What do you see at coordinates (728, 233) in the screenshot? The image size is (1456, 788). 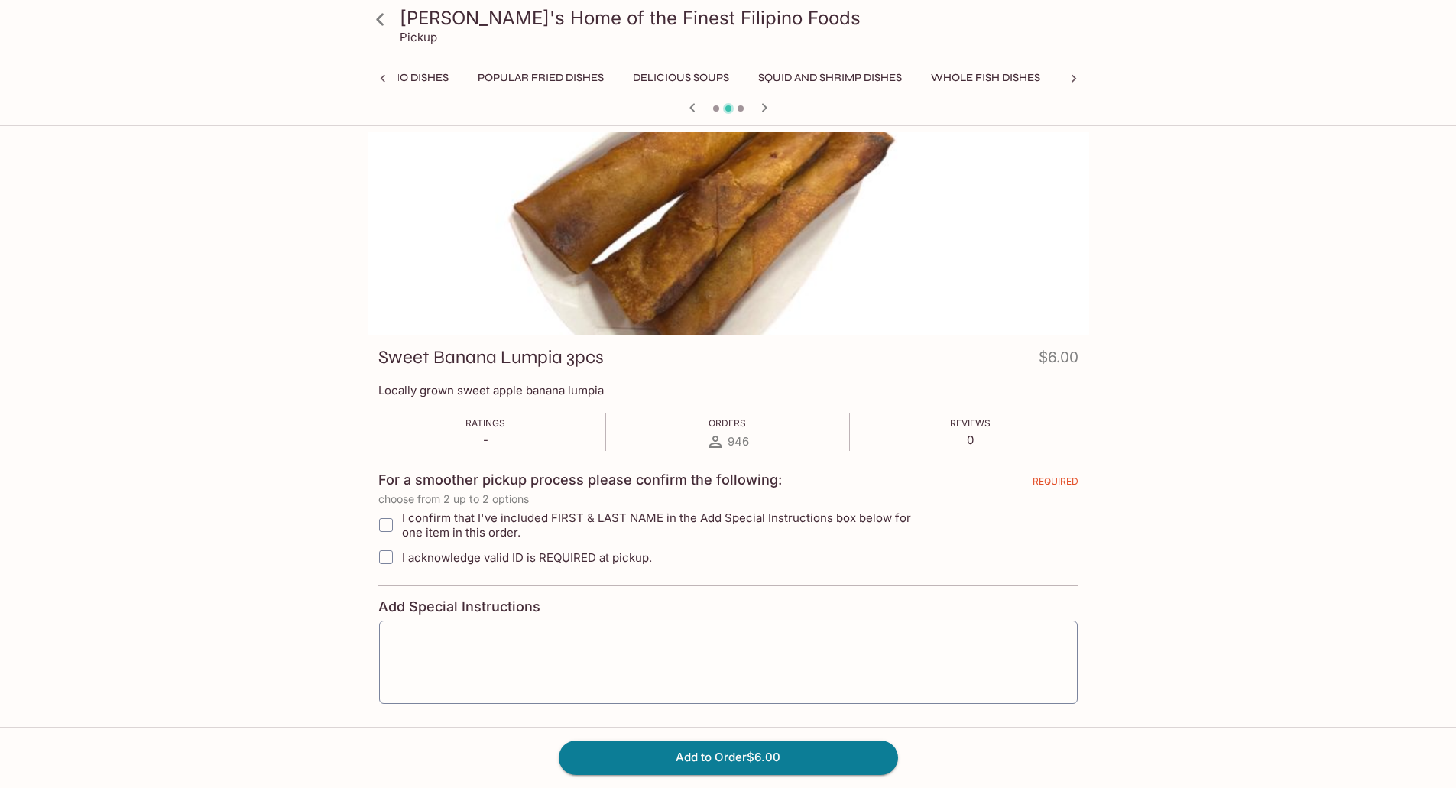 I see `div: Sweet Banana Lumpia 3pcs` at bounding box center [728, 233].